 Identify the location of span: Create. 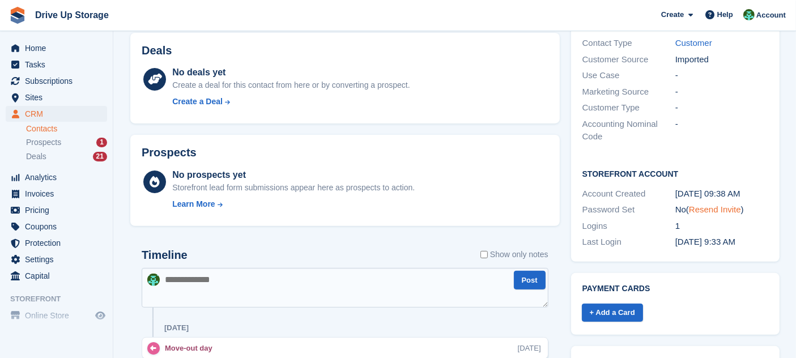
(672, 15).